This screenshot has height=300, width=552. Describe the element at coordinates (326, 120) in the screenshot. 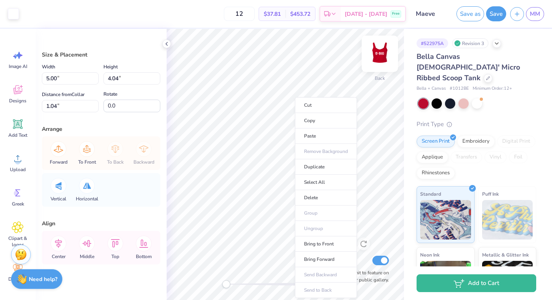

I see `li: Copy` at that location.